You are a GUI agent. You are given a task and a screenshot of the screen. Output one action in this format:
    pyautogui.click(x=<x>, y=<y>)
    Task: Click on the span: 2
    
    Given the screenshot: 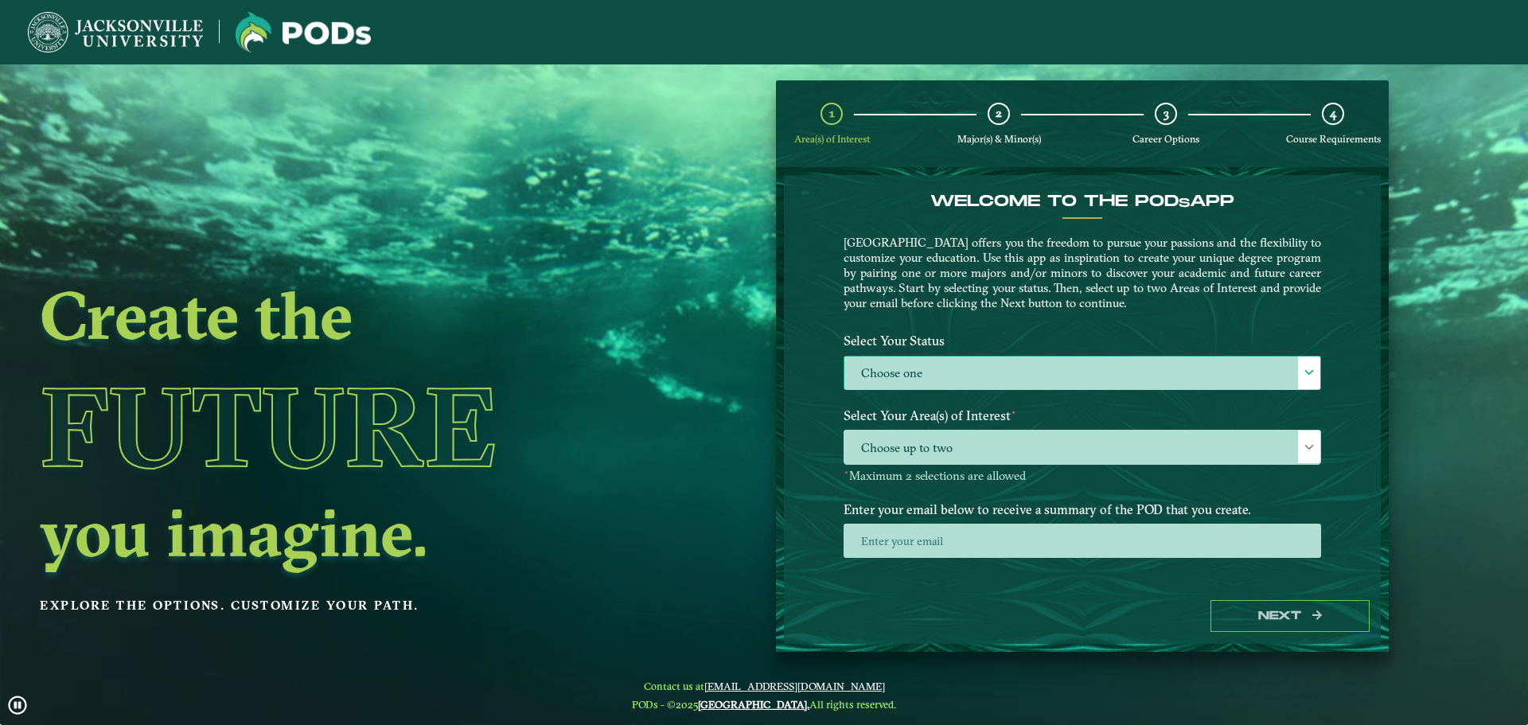 What is the action you would take?
    pyautogui.click(x=999, y=113)
    